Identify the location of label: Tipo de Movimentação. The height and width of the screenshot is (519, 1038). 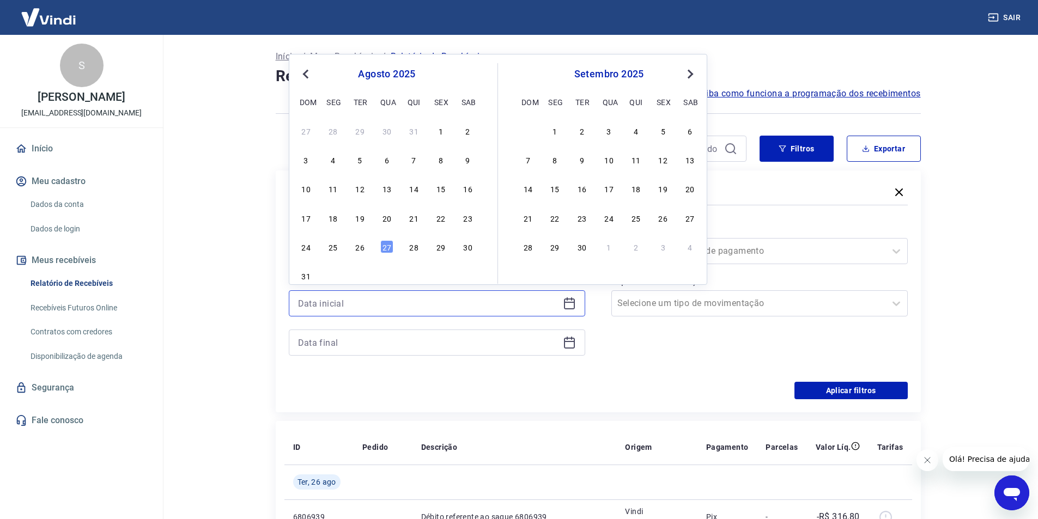
(760, 282).